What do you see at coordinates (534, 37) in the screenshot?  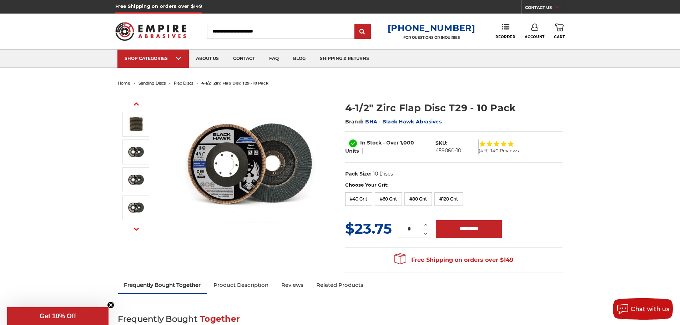 I see `span: Account` at bounding box center [534, 37].